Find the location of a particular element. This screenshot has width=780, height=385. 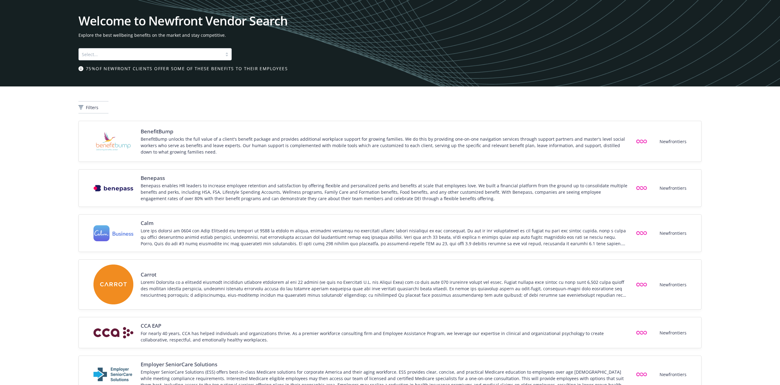

img: Vendor logo for Employer SeniorCare Solutions is located at coordinates (113, 375).